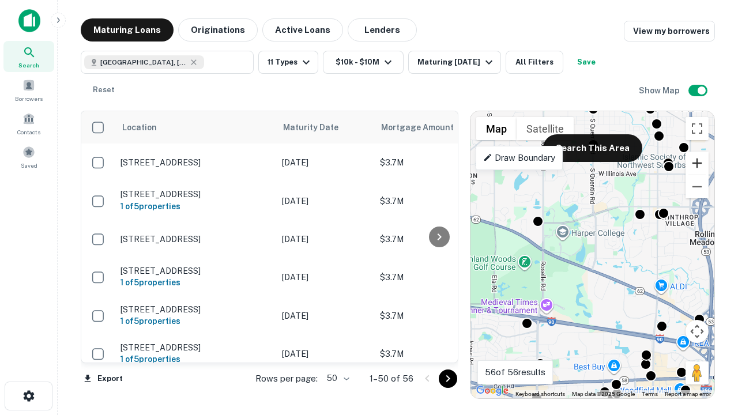  I want to click on a: Saved, so click(29, 157).